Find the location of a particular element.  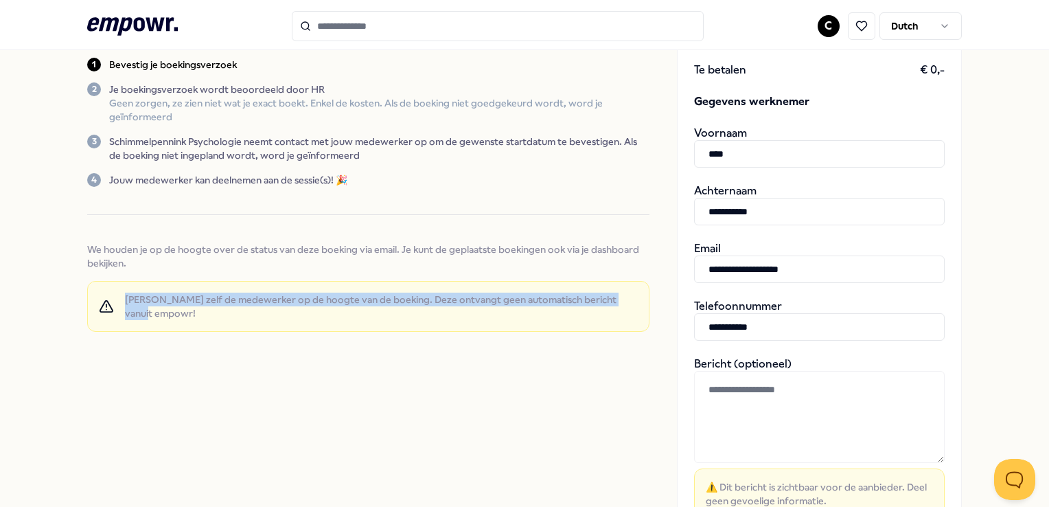

div: Telefoonnummer is located at coordinates (819, 320).